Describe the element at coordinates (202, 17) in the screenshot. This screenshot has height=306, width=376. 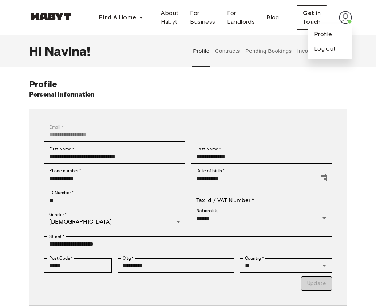
I see `a: For Business` at that location.